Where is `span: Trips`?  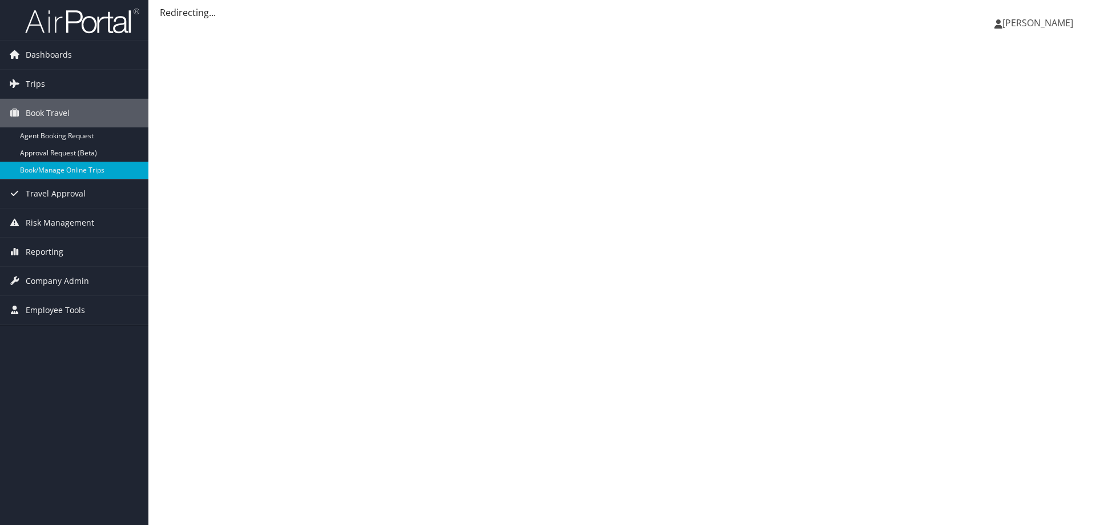
span: Trips is located at coordinates (35, 84).